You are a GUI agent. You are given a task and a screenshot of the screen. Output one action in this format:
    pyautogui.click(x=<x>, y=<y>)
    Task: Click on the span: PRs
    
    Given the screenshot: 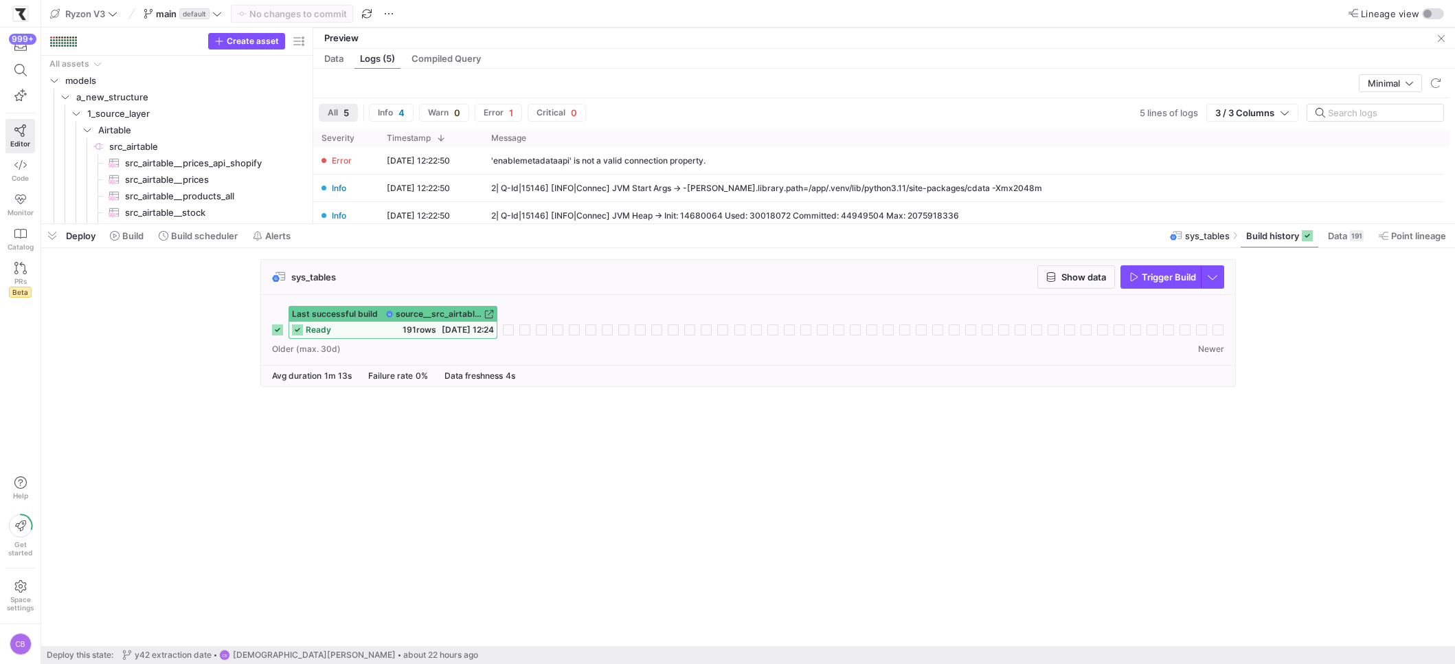 What is the action you would take?
    pyautogui.click(x=21, y=281)
    